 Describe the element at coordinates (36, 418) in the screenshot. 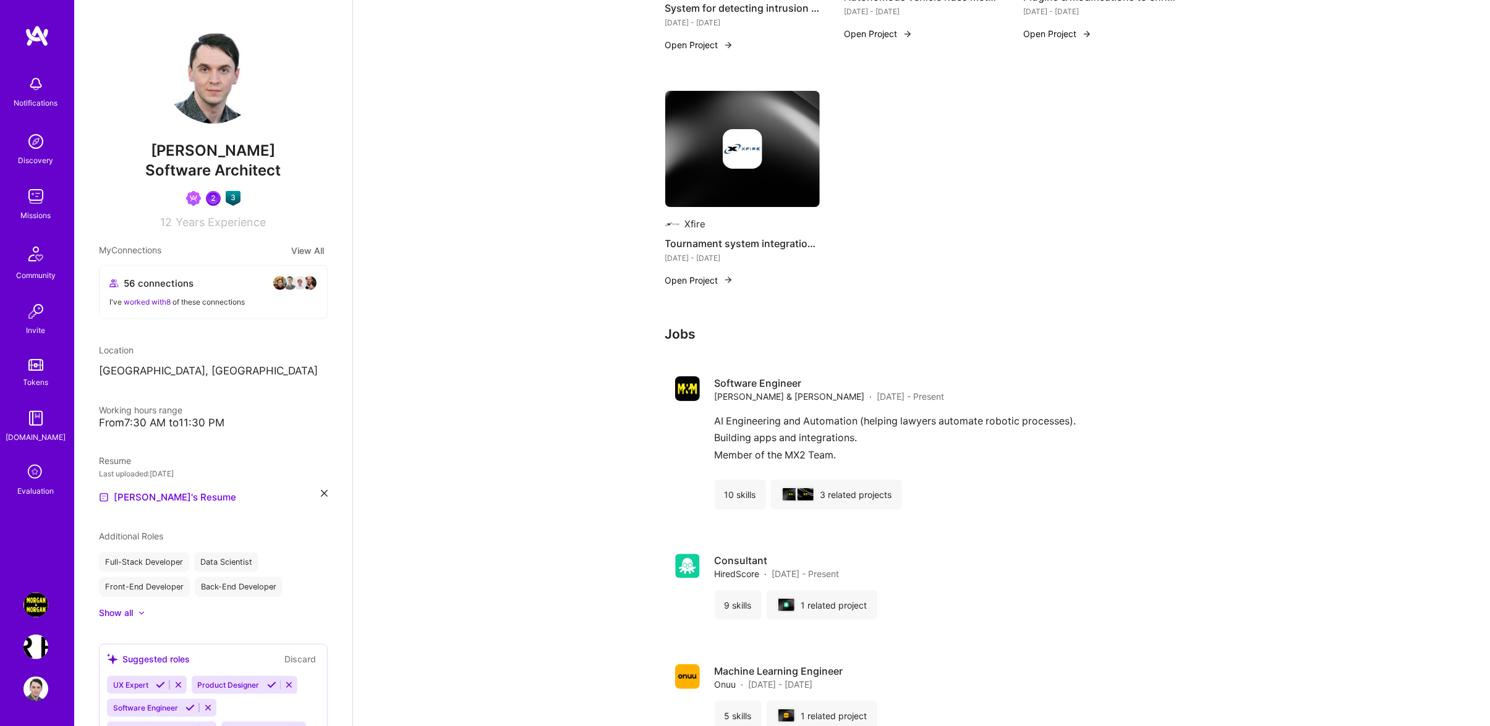

I see `img: guide book` at that location.